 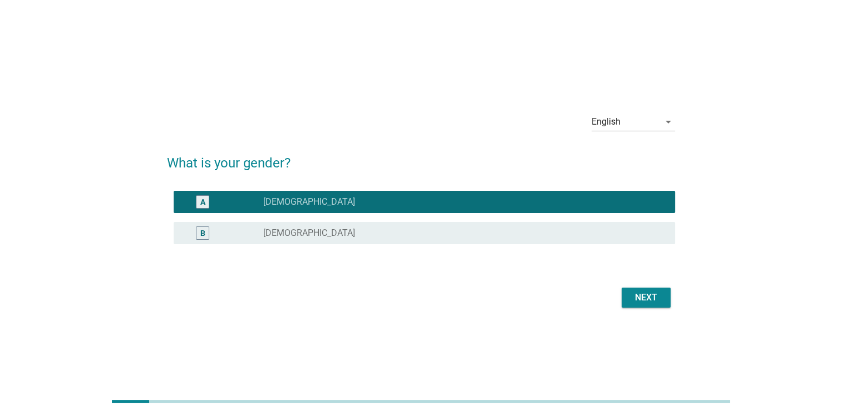 What do you see at coordinates (421, 158) in the screenshot?
I see `h2: What is your gender?` at bounding box center [421, 158].